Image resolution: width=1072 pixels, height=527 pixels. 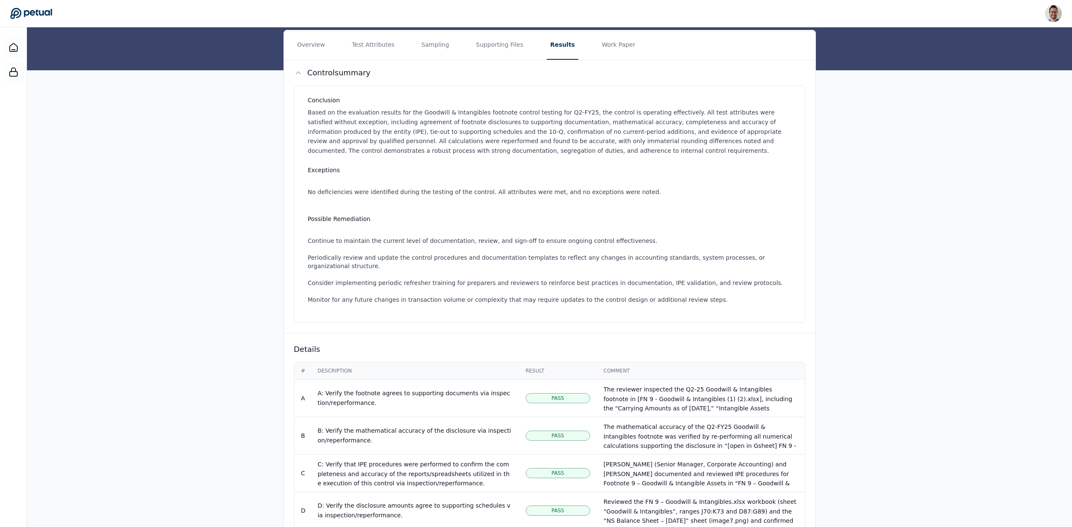 I want to click on h3: Conclusion, so click(x=551, y=100).